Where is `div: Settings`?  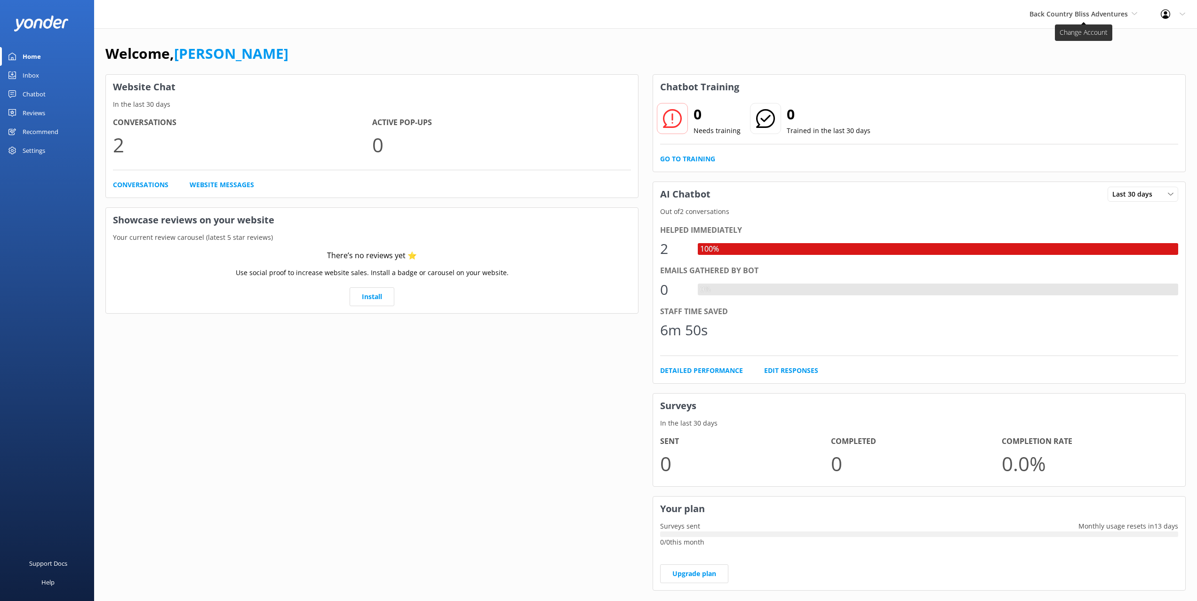
div: Settings is located at coordinates (34, 151).